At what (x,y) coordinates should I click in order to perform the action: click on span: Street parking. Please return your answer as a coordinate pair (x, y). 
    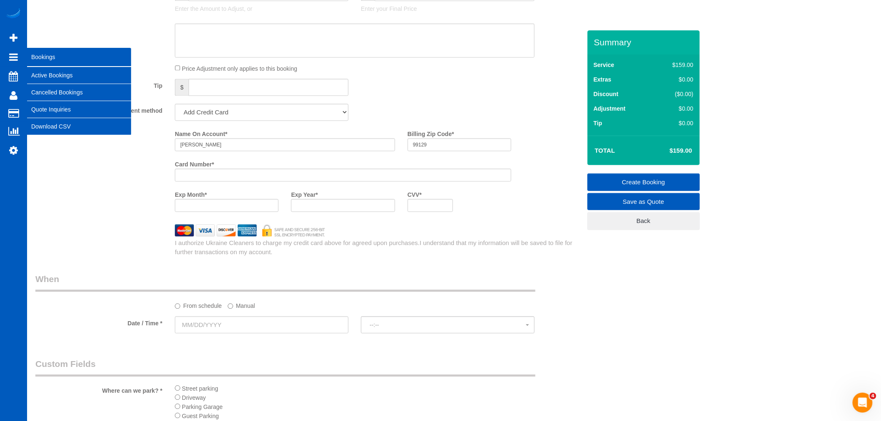
    Looking at the image, I should click on (200, 389).